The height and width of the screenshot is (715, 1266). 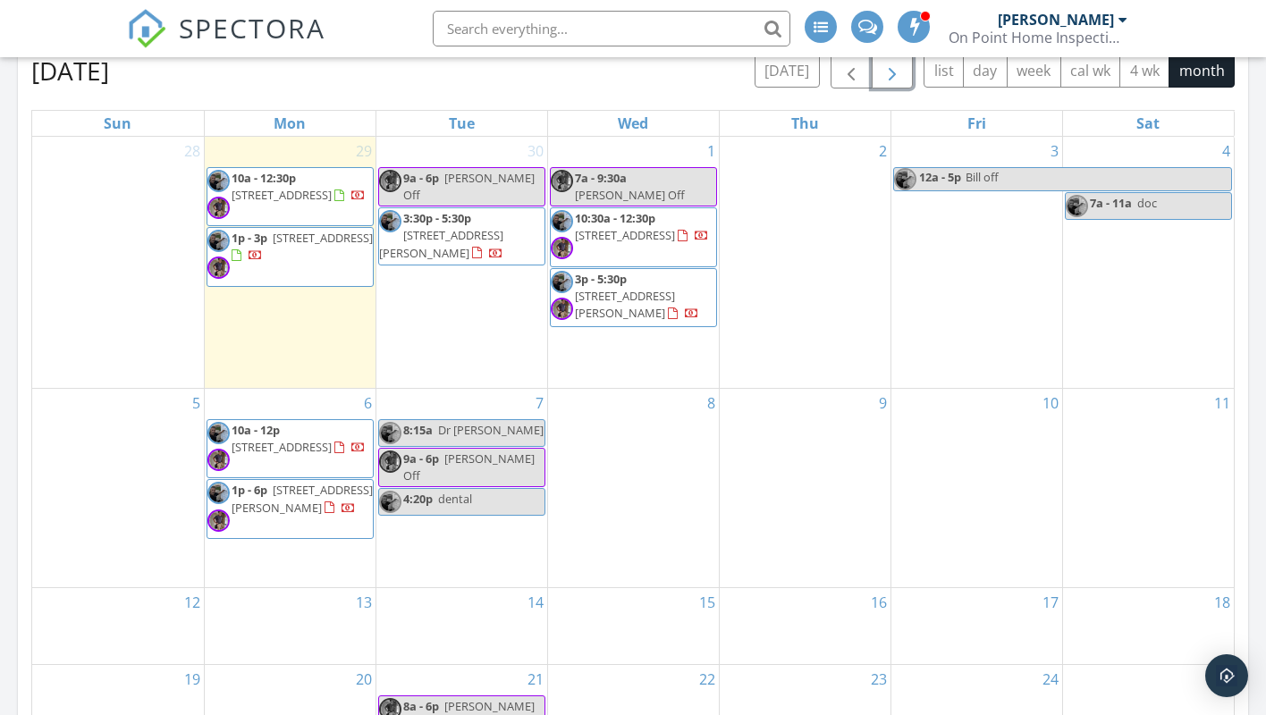 What do you see at coordinates (455, 499) in the screenshot?
I see `span: dental` at bounding box center [455, 499].